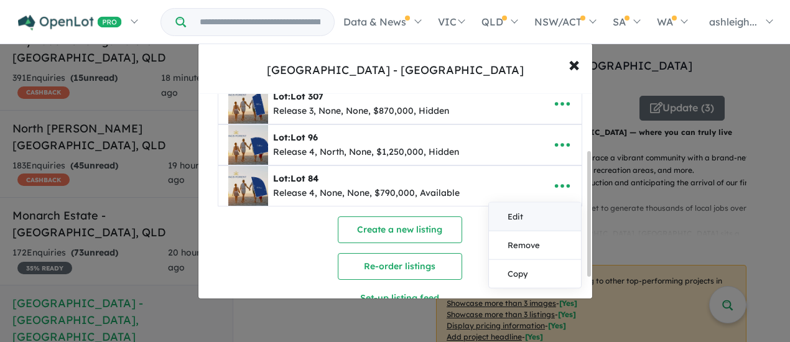 The width and height of the screenshot is (790, 342). What do you see at coordinates (535, 274) in the screenshot?
I see `a: Copy` at bounding box center [535, 274].